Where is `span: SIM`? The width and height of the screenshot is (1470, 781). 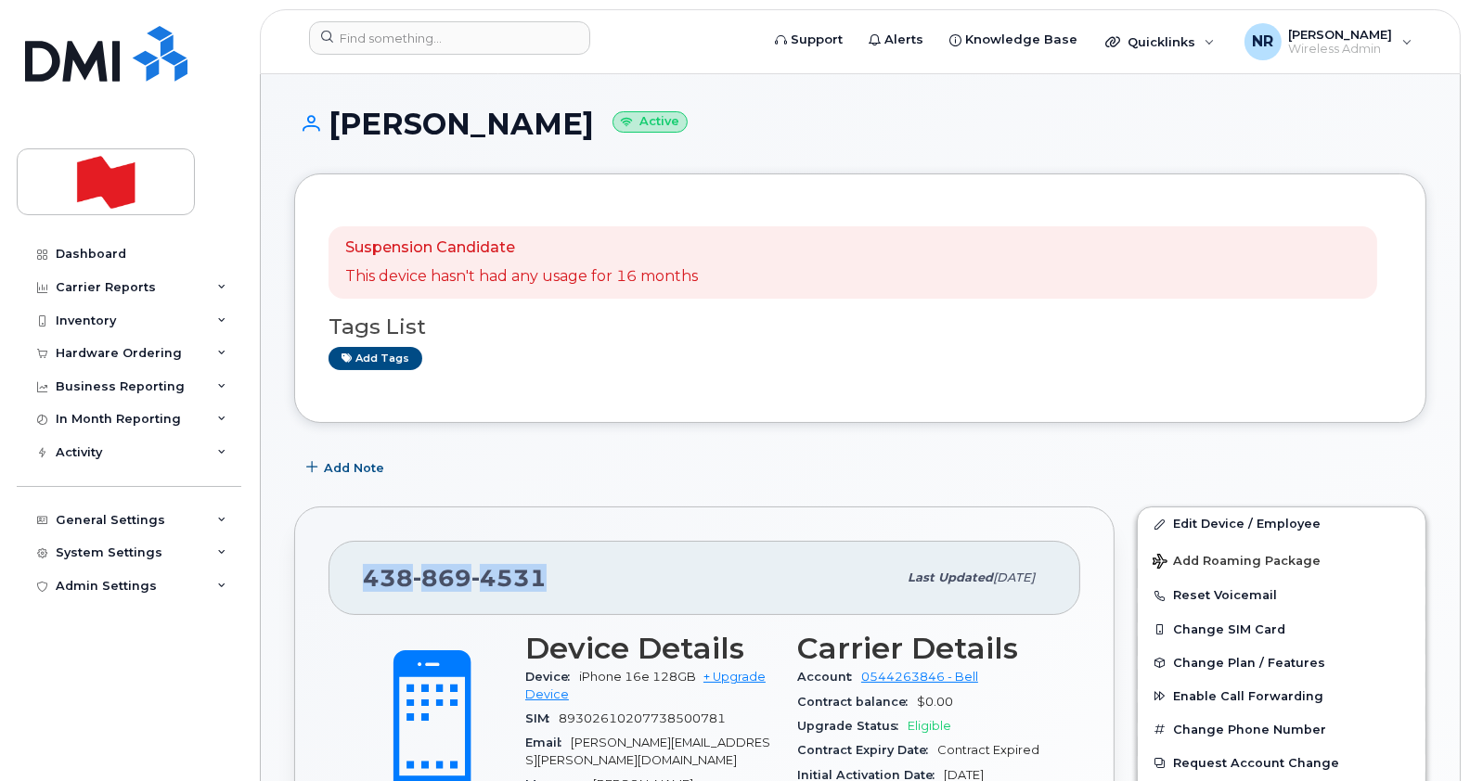 span: SIM is located at coordinates (542, 718).